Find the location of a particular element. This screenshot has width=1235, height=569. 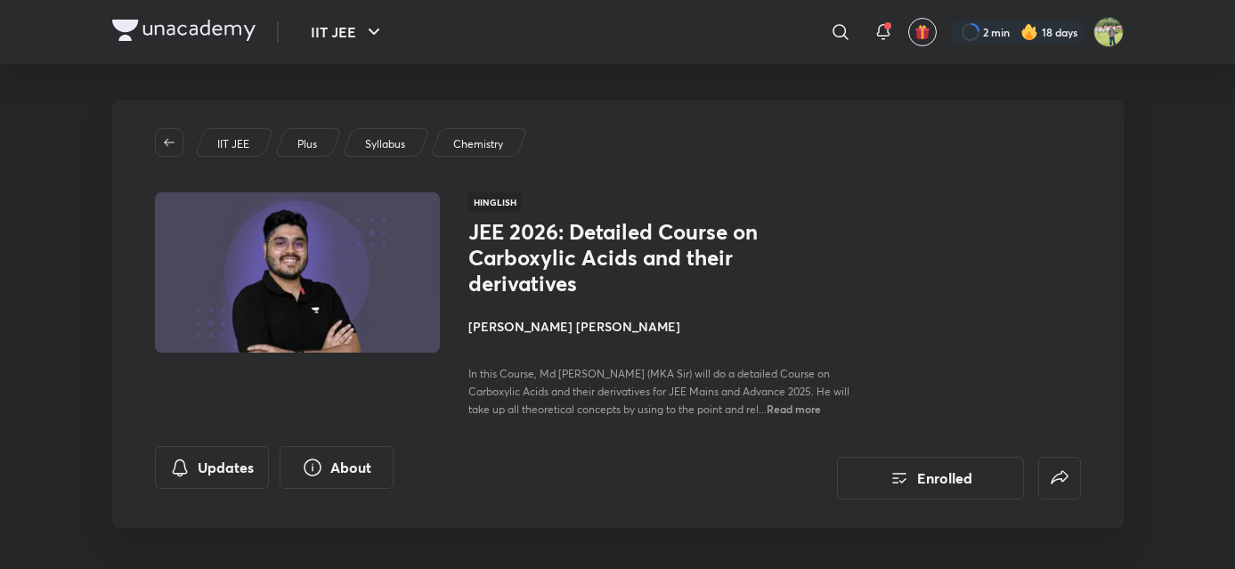

span: Hinglish is located at coordinates (495, 202).